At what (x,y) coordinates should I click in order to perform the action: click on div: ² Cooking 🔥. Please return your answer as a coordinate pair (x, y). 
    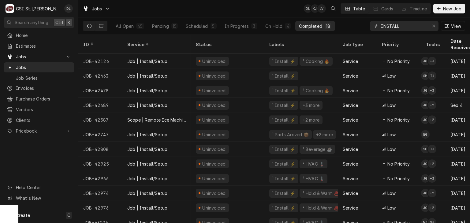
    Looking at the image, I should click on (316, 91).